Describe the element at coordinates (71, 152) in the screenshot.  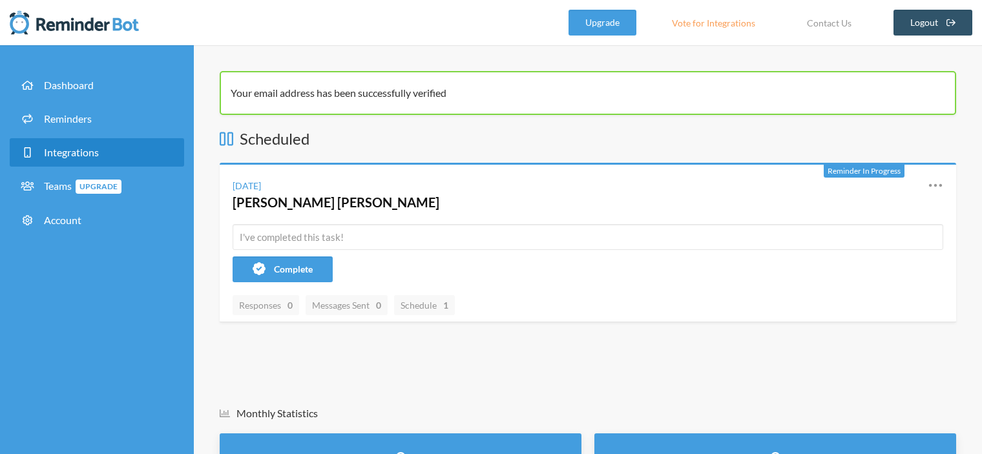
I see `span: Integrations` at that location.